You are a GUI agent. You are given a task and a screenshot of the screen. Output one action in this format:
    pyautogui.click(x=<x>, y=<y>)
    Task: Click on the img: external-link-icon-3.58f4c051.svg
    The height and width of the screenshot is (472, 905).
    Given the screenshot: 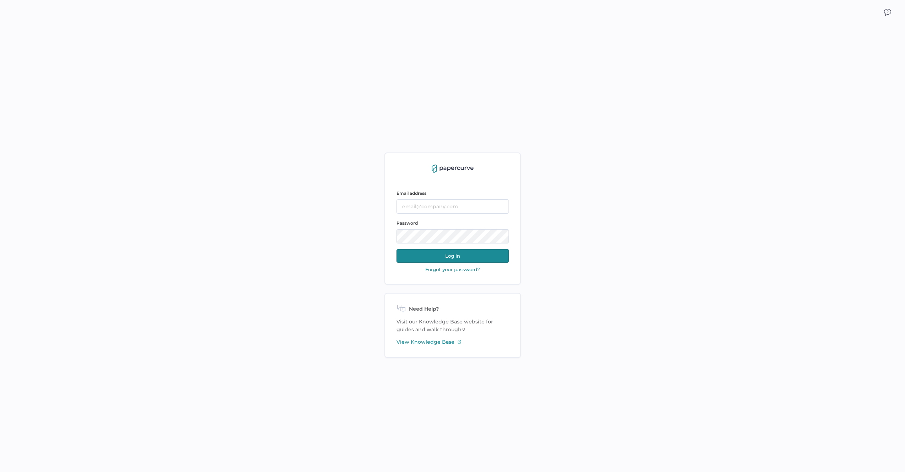 What is the action you would take?
    pyautogui.click(x=459, y=342)
    